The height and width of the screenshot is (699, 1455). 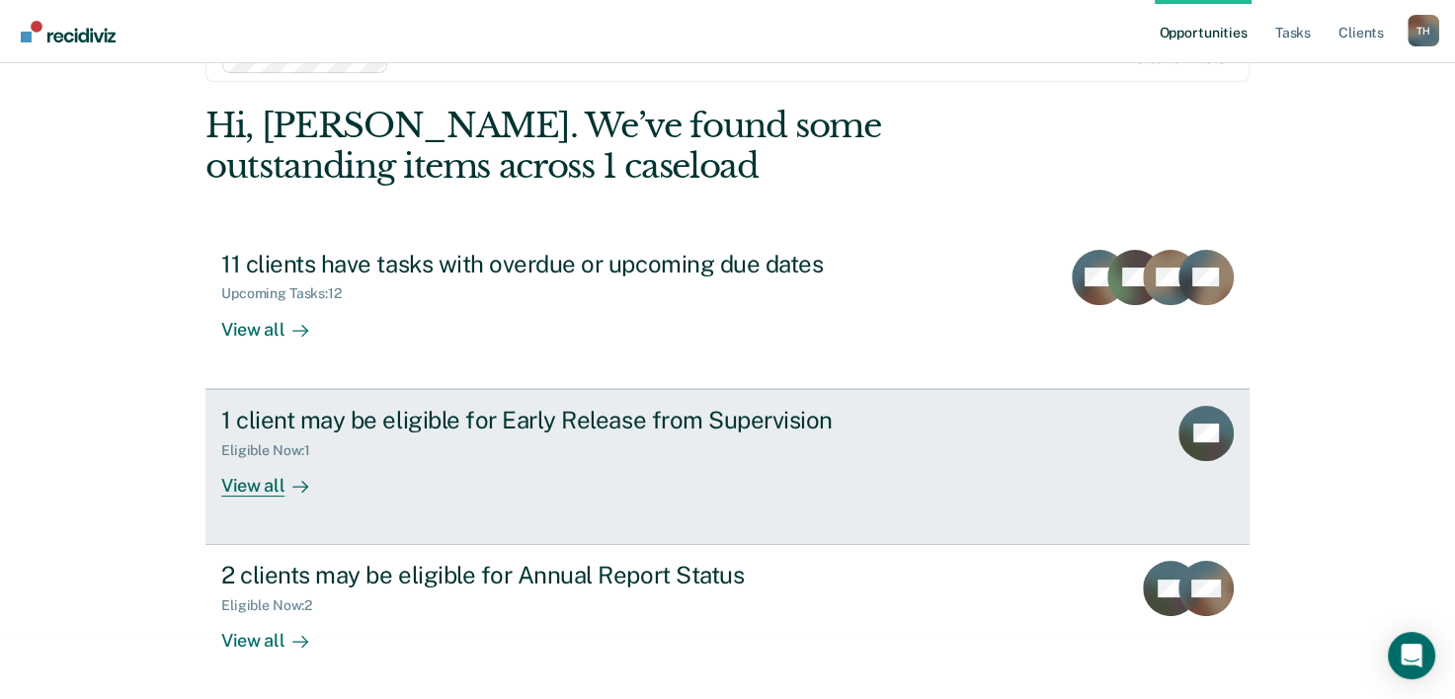 I want to click on div: 2 clients may be eligible for Annual Report Status, so click(x=568, y=575).